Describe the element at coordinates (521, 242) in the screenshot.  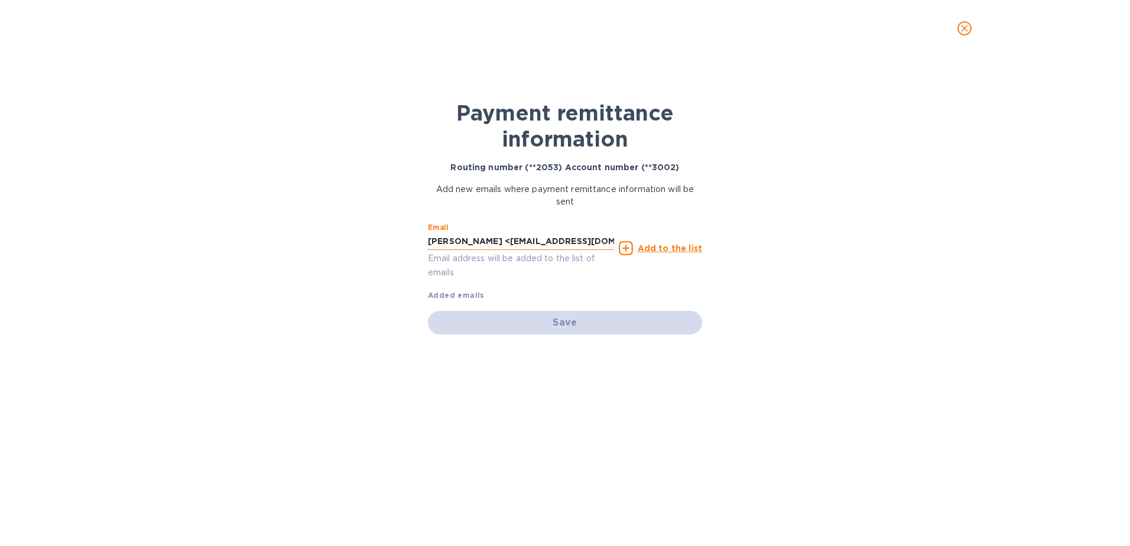
I see `input: Enter email` at that location.